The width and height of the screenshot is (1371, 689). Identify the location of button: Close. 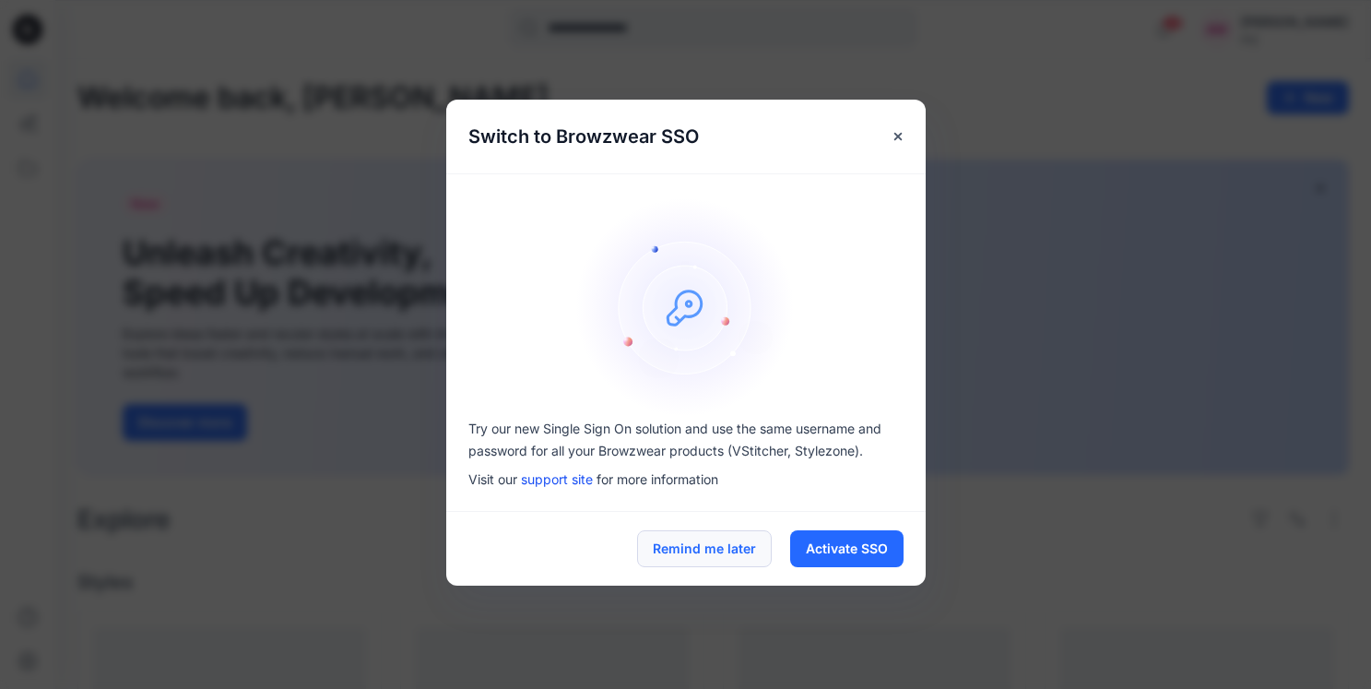
(898, 136).